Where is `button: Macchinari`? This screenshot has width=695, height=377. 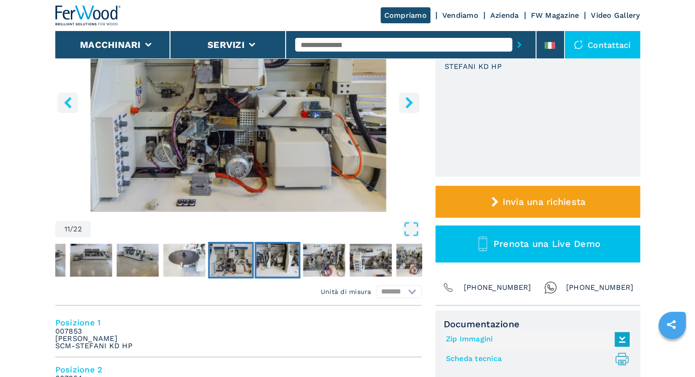
button: Macchinari is located at coordinates (110, 45).